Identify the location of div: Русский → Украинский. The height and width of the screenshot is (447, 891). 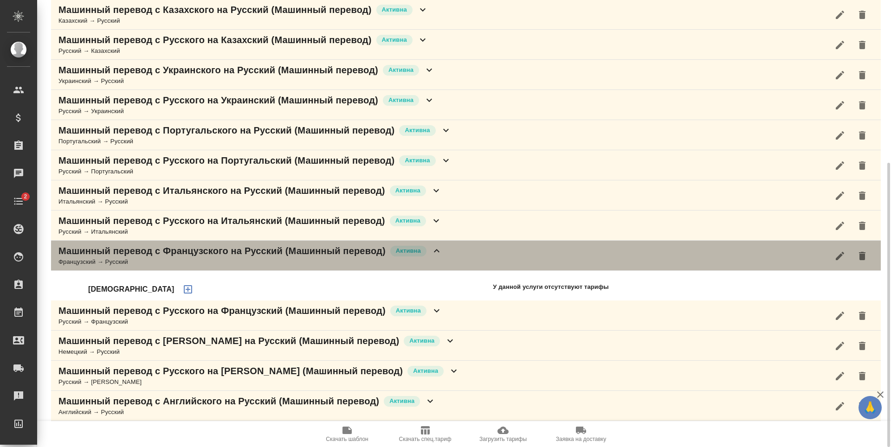
(246, 111).